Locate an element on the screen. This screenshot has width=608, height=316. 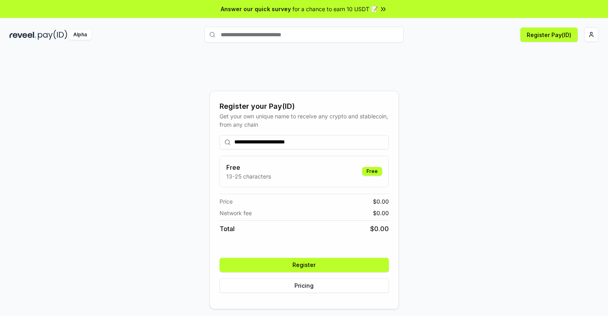
span: Price is located at coordinates (226, 201).